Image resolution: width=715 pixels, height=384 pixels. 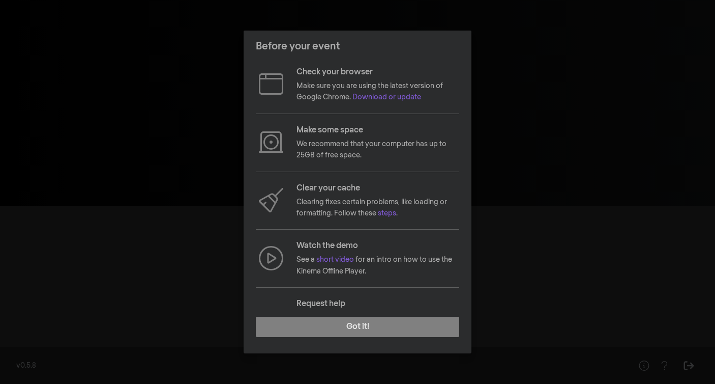 What do you see at coordinates (387, 97) in the screenshot?
I see `a: Download or update` at bounding box center [387, 97].